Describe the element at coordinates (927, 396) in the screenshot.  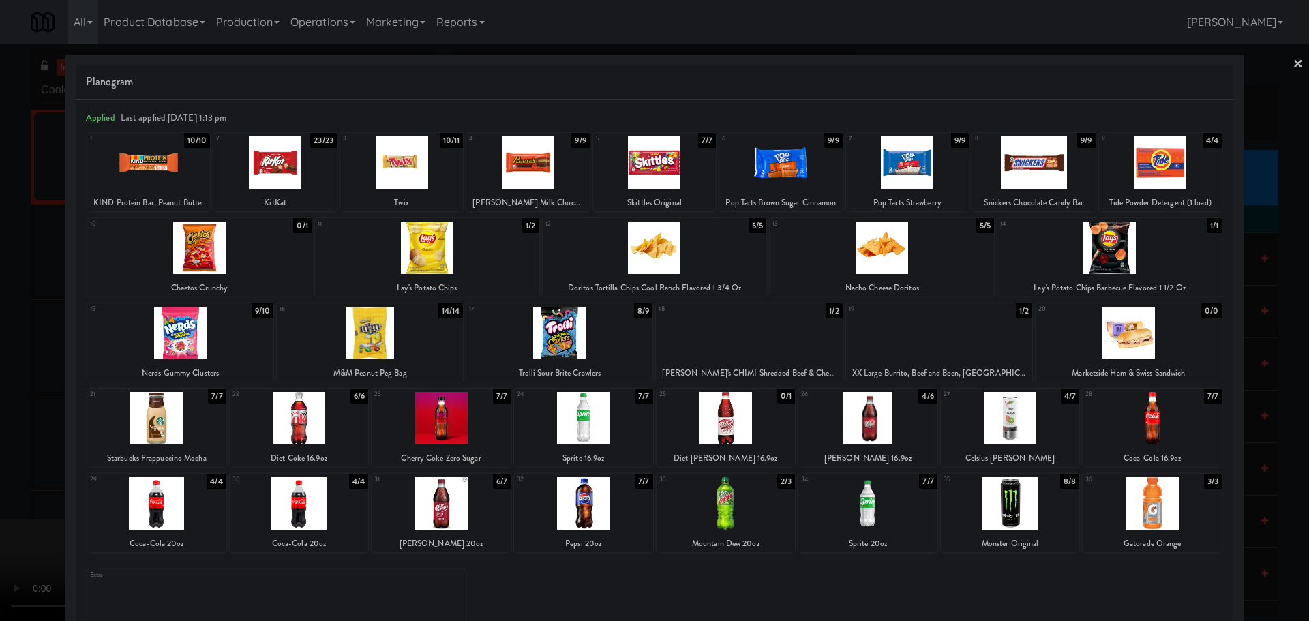
I see `div: 4/6` at that location.